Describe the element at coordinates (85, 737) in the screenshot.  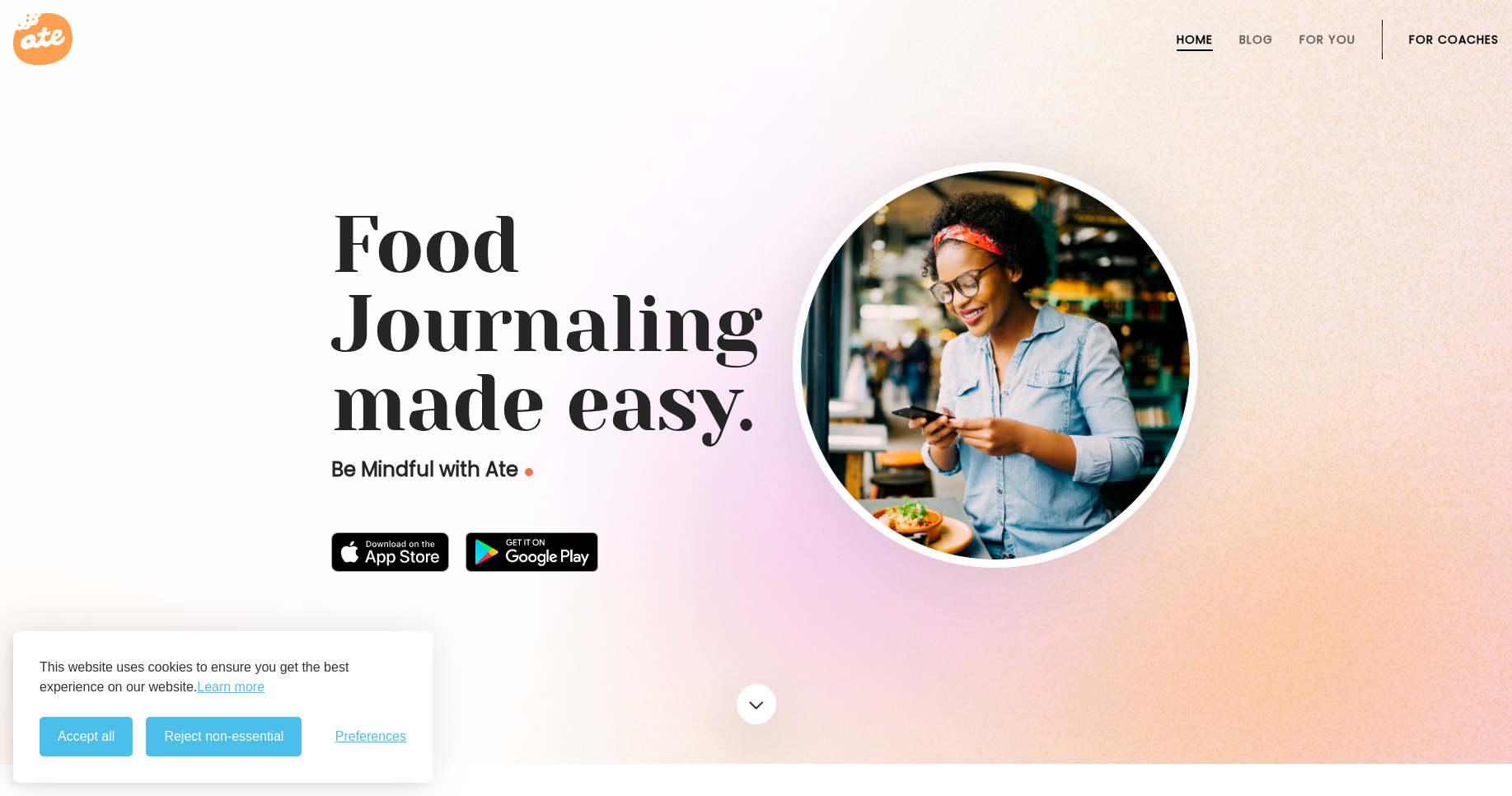
I see `button: Accept all cookies` at that location.